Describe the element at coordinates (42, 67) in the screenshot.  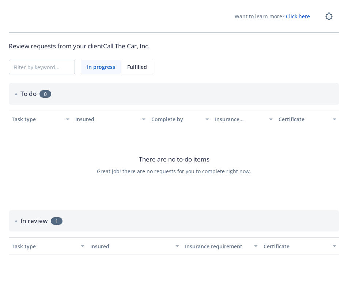
I see `input: Filter by keyword...` at that location.